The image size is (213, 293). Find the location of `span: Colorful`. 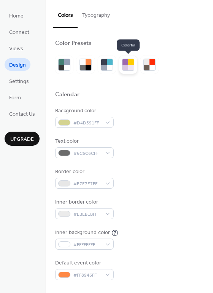

span: Colorful is located at coordinates (128, 45).